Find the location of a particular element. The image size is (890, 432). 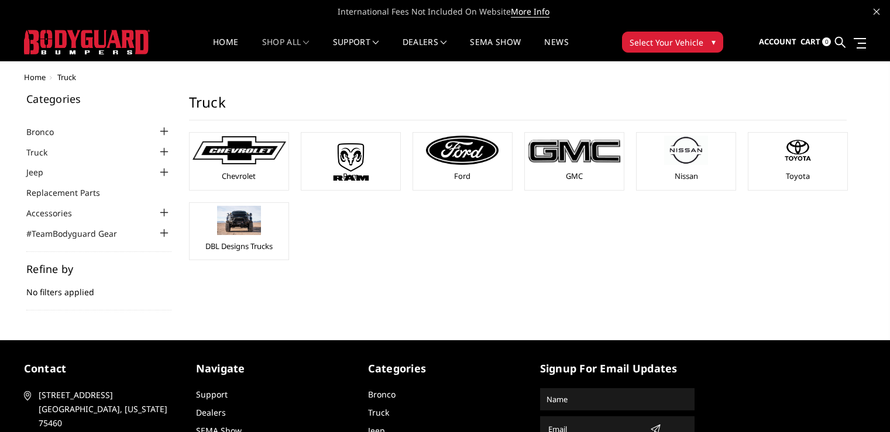

a: Chevrolet is located at coordinates (239, 176).